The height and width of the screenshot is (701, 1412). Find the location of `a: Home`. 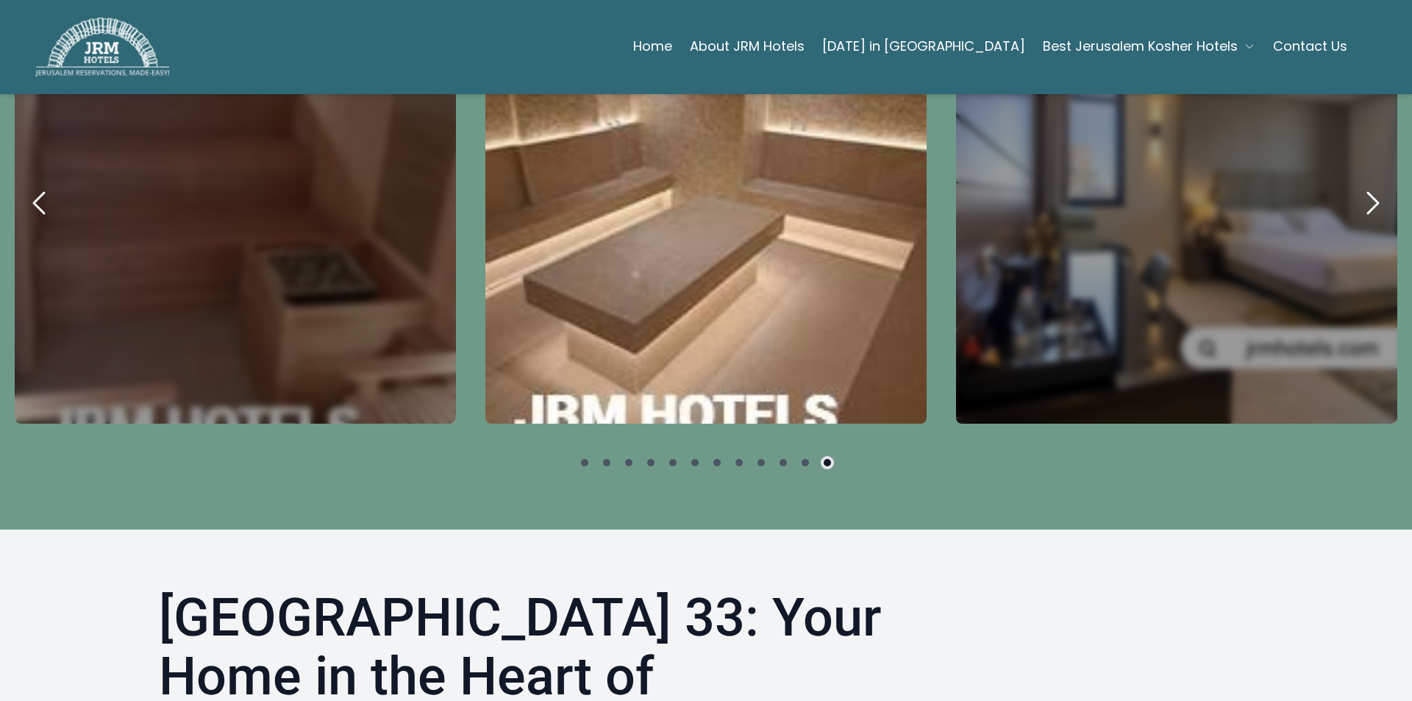

a: Home is located at coordinates (652, 46).